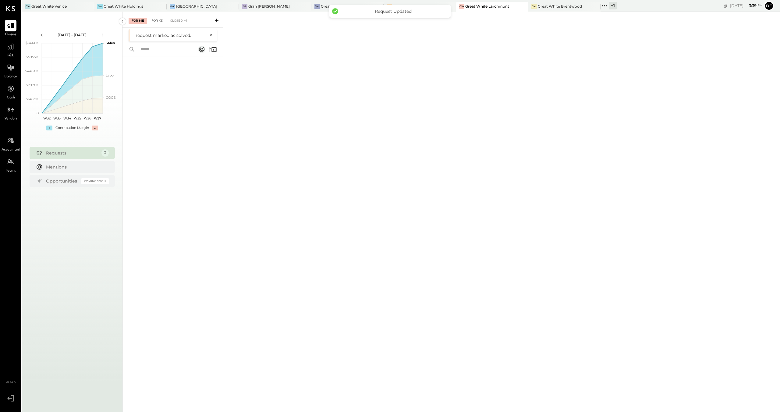 This screenshot has width=780, height=412. I want to click on a: Cash, so click(11, 92).